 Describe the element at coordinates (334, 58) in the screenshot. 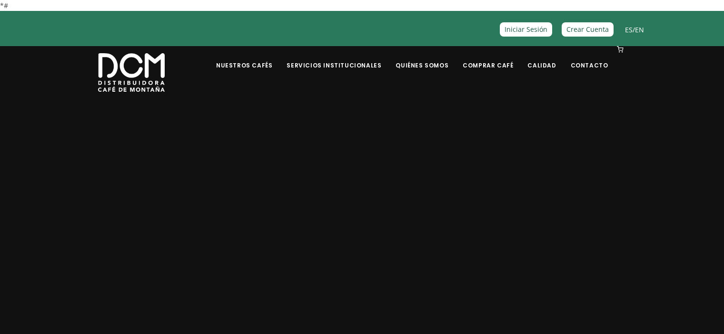

I see `a: Servicios Institucionales` at that location.